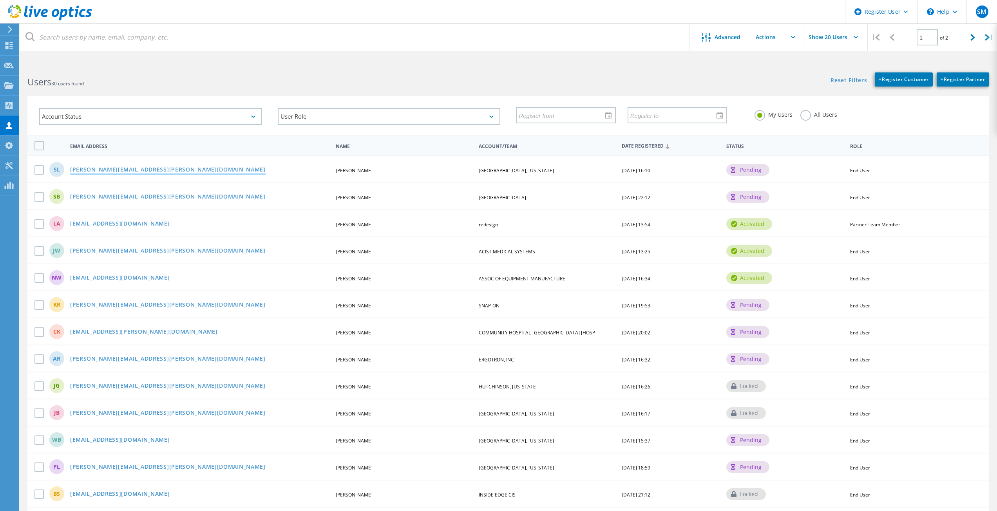 Image resolution: width=997 pixels, height=511 pixels. Describe the element at coordinates (547, 147) in the screenshot. I see `span: Account/Team` at that location.